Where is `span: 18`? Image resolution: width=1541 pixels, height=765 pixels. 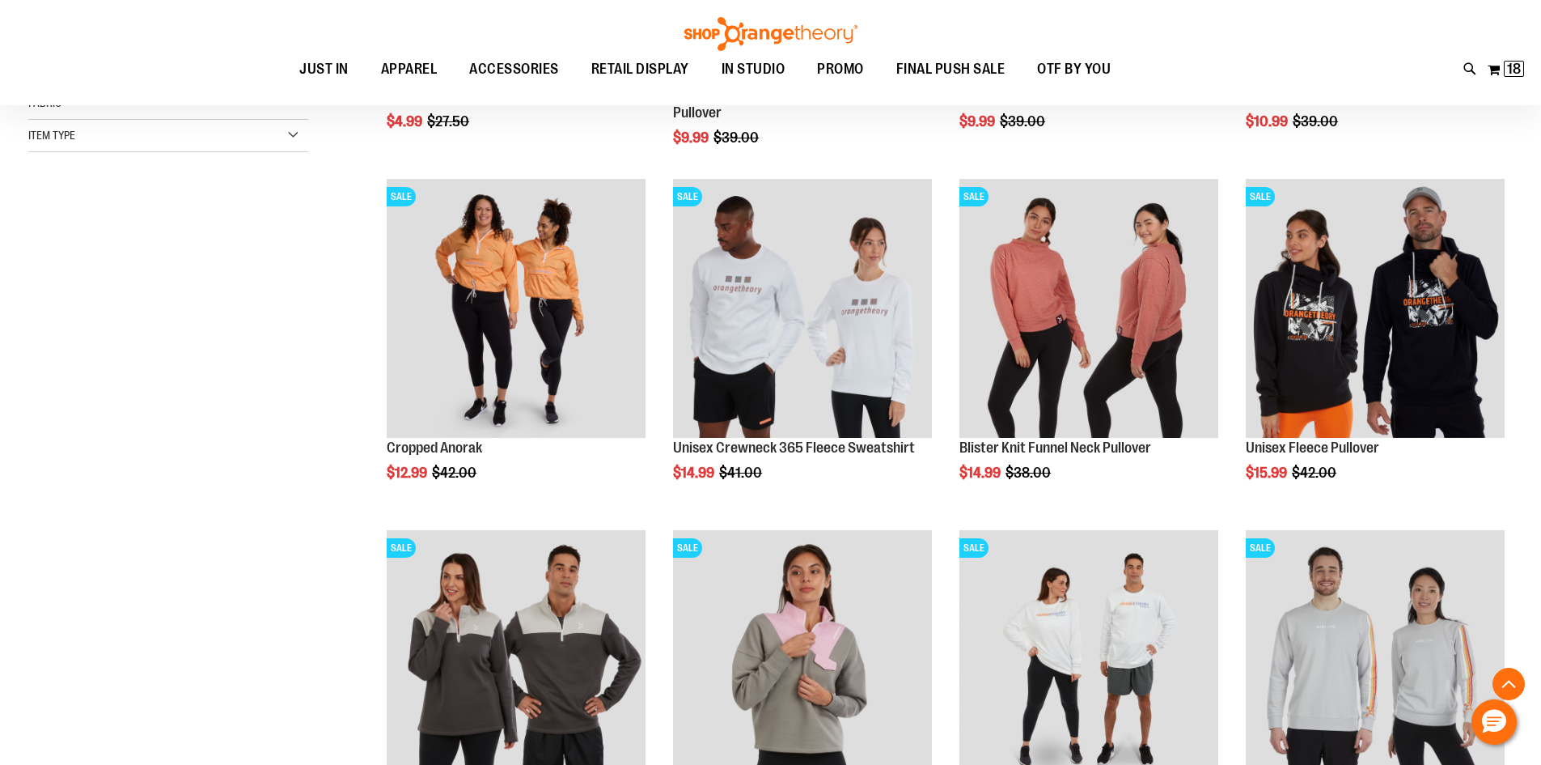
span: 18 is located at coordinates (1514, 69).